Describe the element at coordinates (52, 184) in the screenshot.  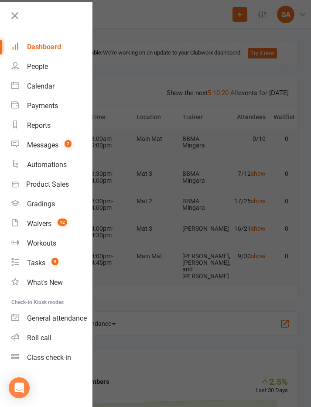
I see `a: Product Sales` at that location.